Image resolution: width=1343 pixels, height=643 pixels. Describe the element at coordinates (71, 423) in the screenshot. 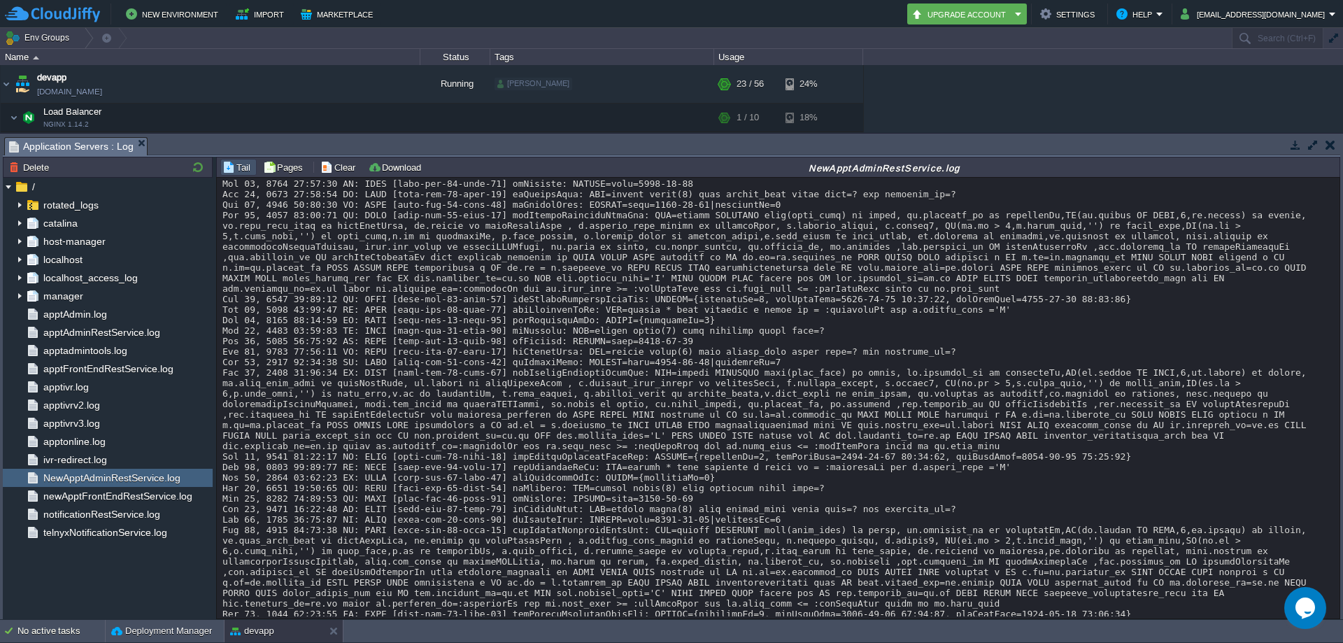

I see `a: apptivrv3.log` at that location.